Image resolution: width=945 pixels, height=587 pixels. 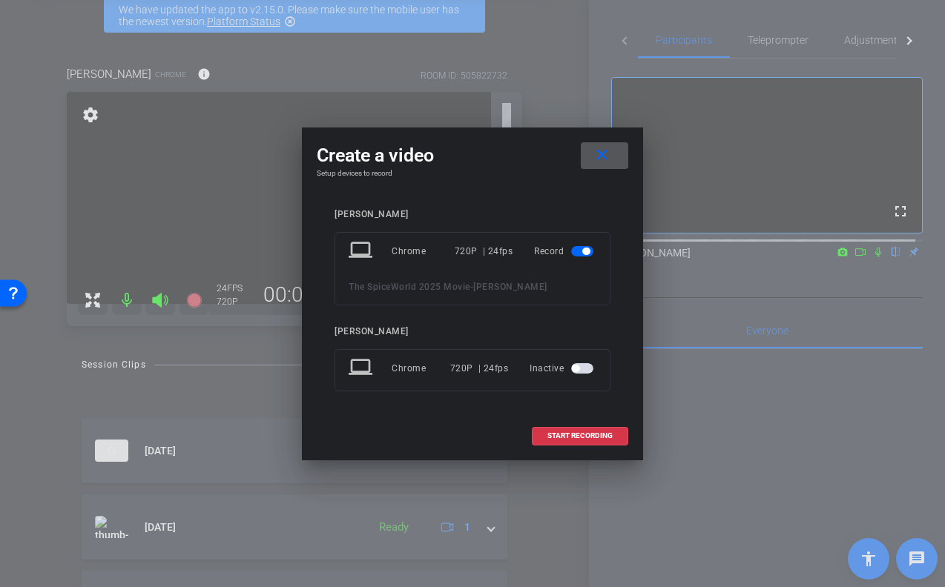 I want to click on div: Create a video, so click(x=472, y=156).